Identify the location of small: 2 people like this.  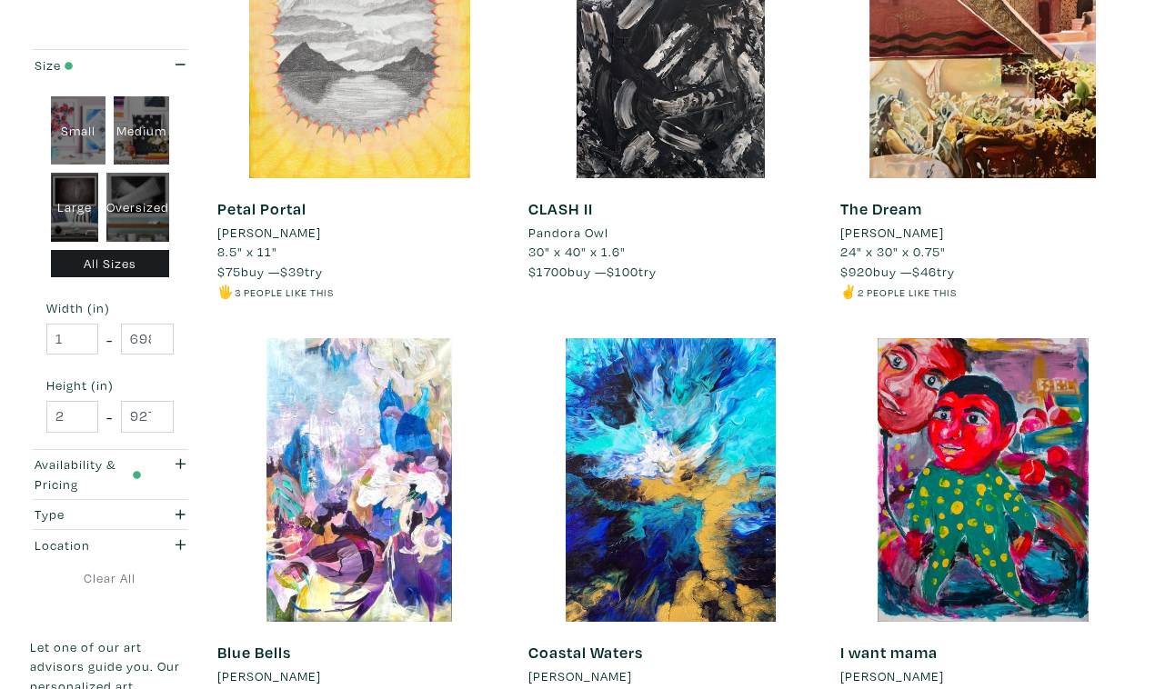
(907, 292).